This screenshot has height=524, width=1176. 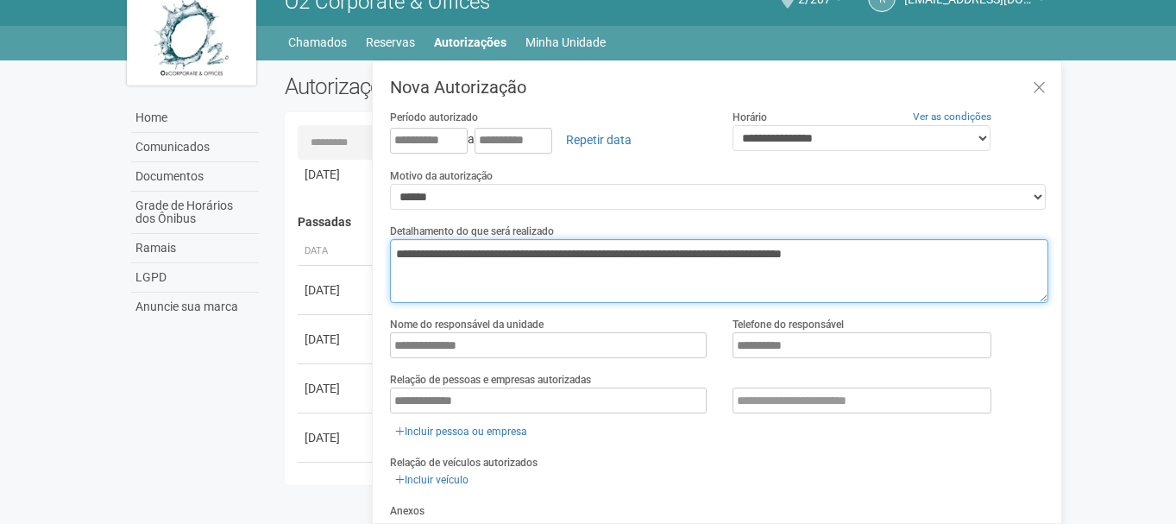 I want to click on label: Período autorizado, so click(x=434, y=117).